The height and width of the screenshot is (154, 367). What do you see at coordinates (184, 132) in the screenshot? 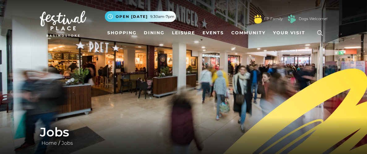
I see `h1: Jobs` at bounding box center [184, 132].